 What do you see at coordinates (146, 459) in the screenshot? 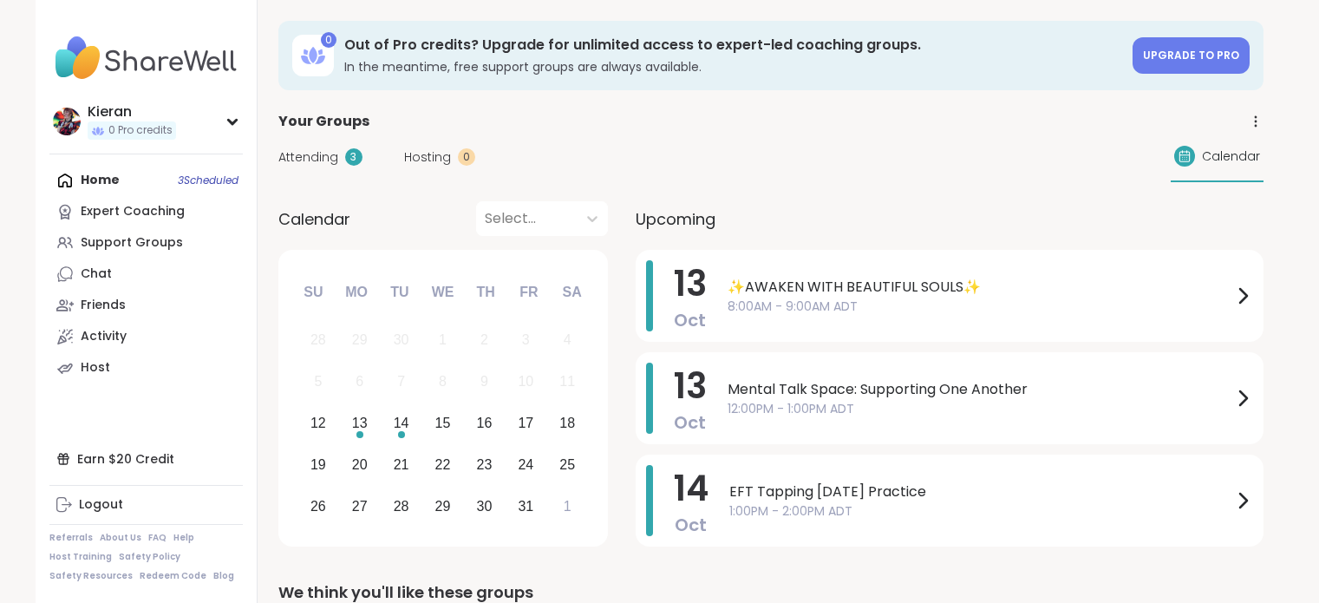
I see `div: Earn $20 Credit` at bounding box center [146, 459].